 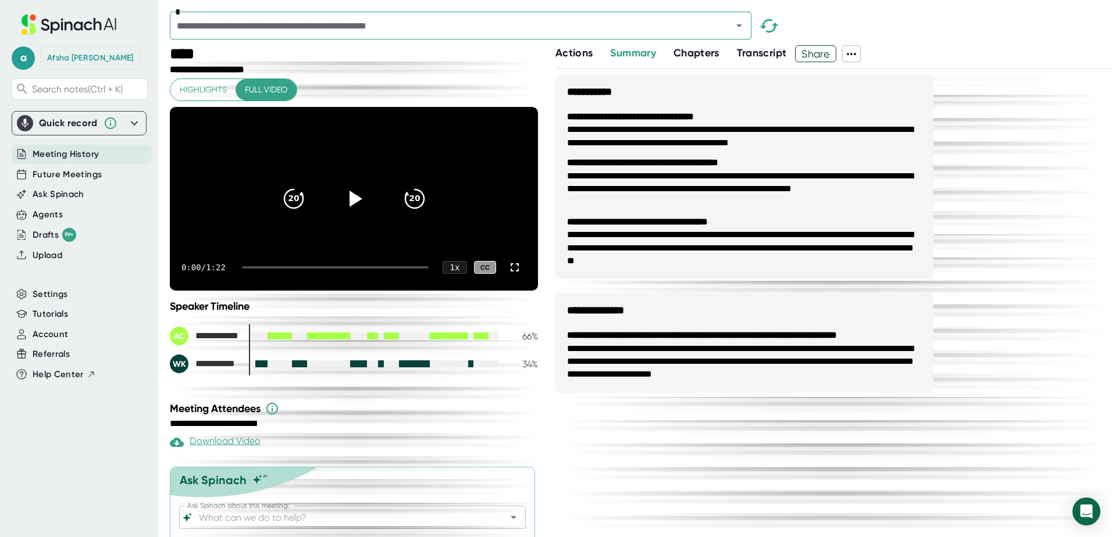 What do you see at coordinates (50, 334) in the screenshot?
I see `button: Account` at bounding box center [50, 334].